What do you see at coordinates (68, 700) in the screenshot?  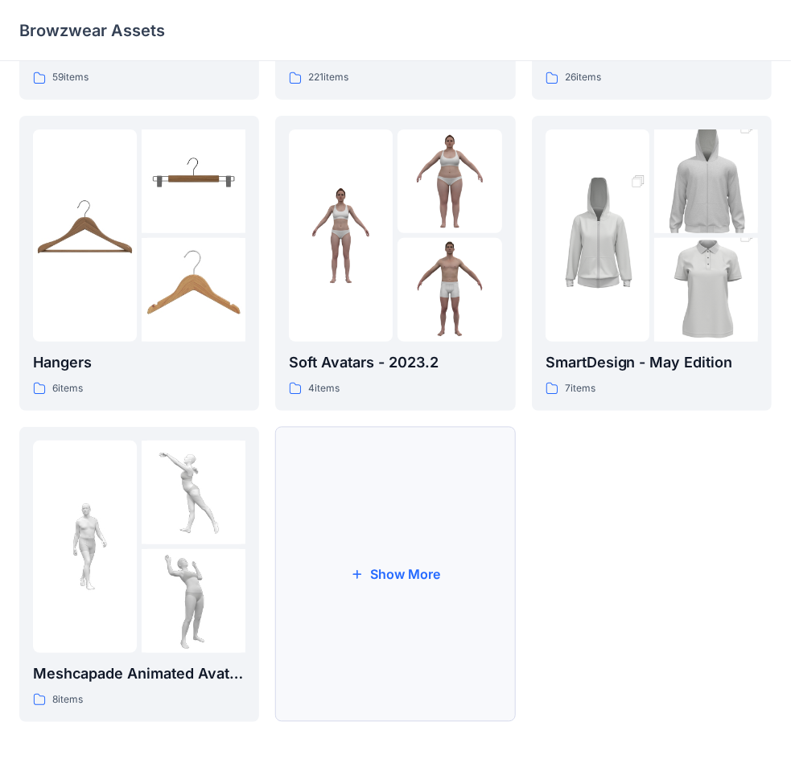 I see `p: 8 items` at bounding box center [68, 700].